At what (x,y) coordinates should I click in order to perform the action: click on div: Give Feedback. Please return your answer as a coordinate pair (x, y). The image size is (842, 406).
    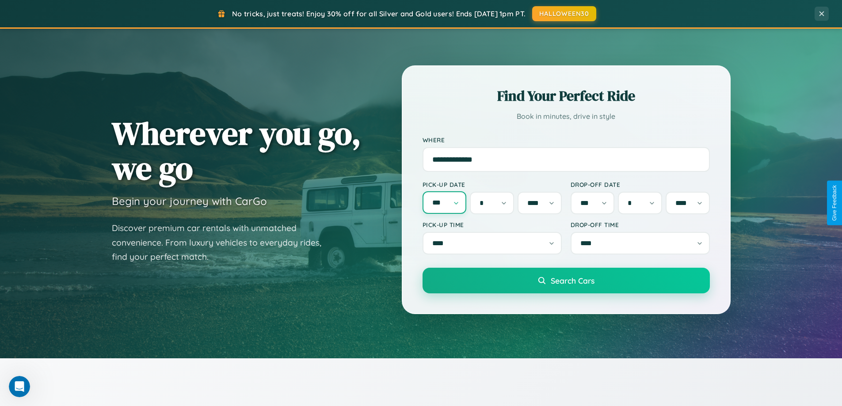
    Looking at the image, I should click on (834, 203).